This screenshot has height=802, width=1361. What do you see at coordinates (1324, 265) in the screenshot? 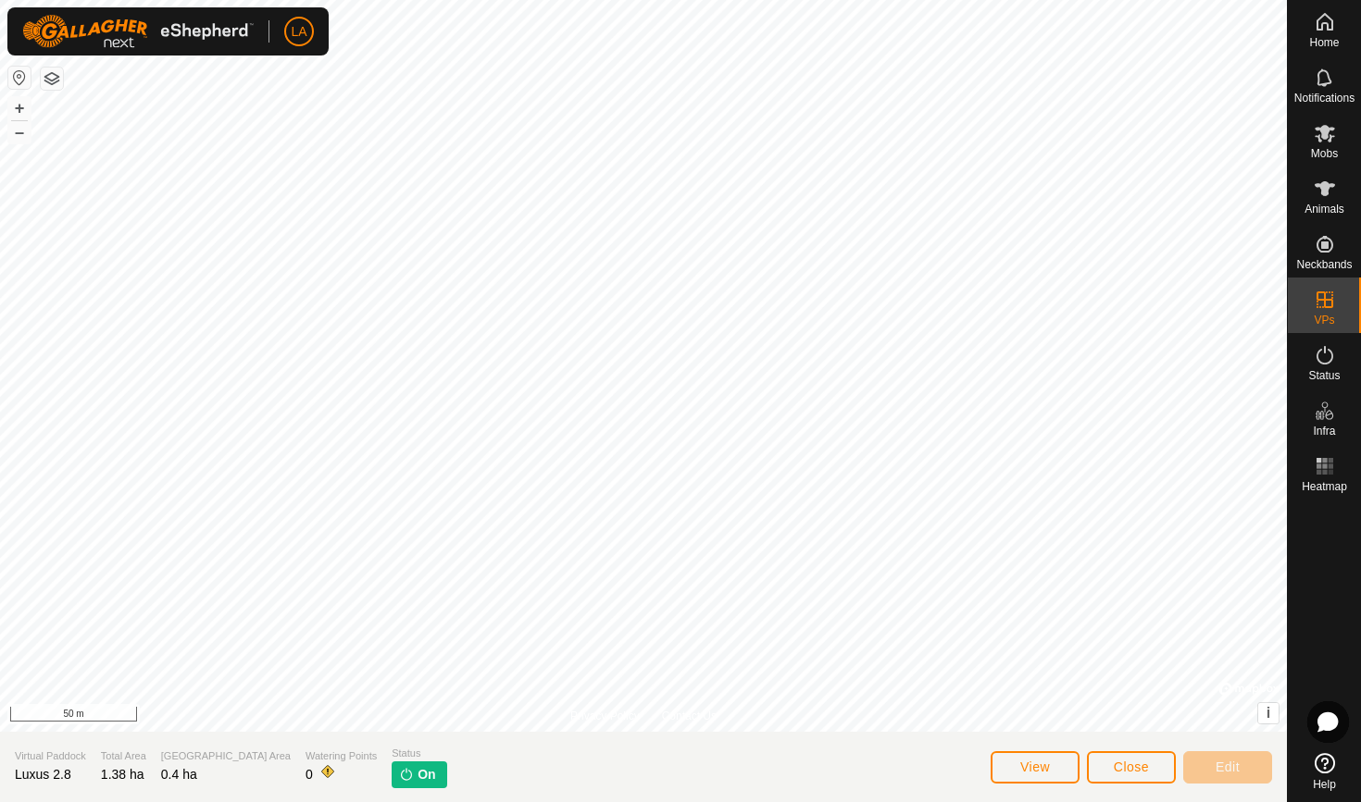
I see `span: Neckbands` at bounding box center [1324, 265].